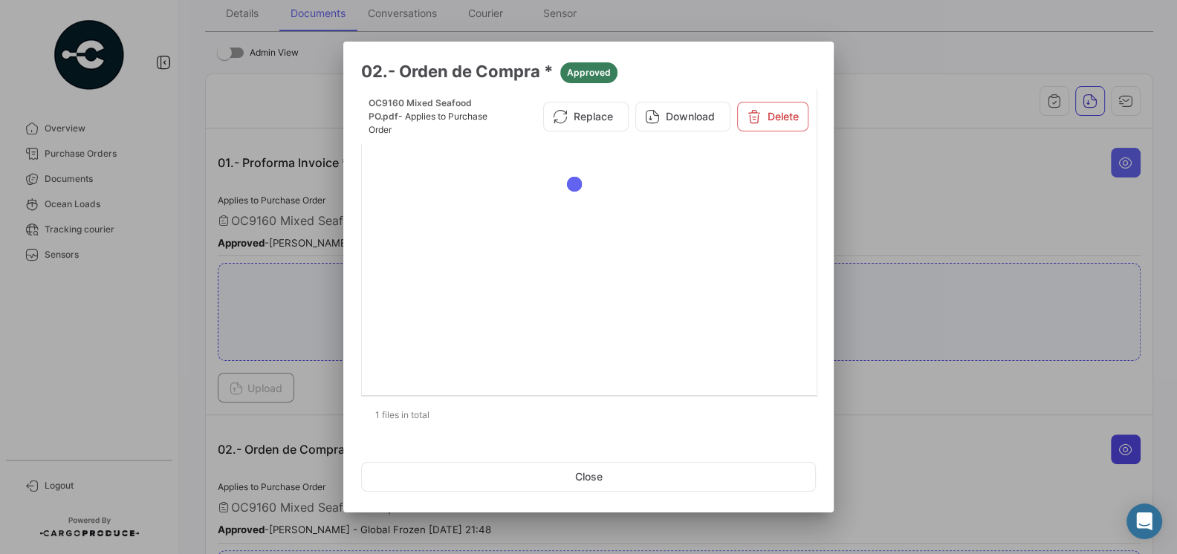 This screenshot has height=554, width=1177. I want to click on div: 1 files in total, so click(588, 415).